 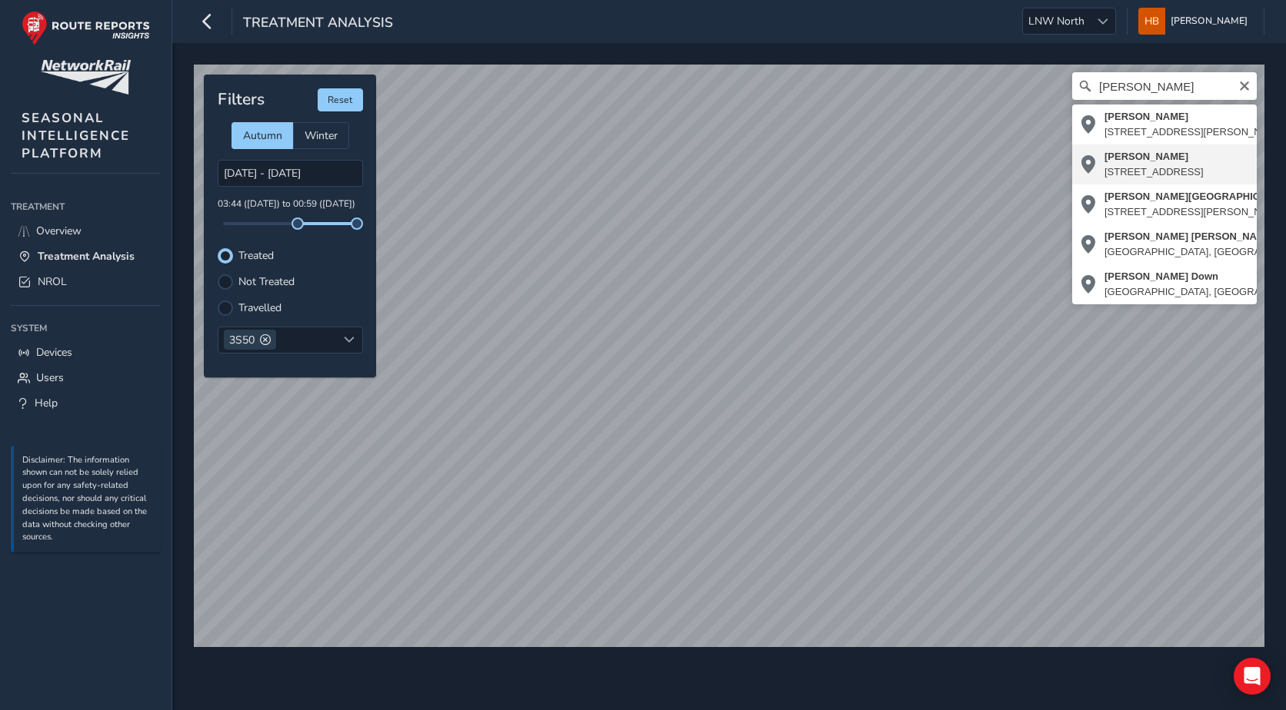 What do you see at coordinates (85, 256) in the screenshot?
I see `a: Treatment Analysis` at bounding box center [85, 256].